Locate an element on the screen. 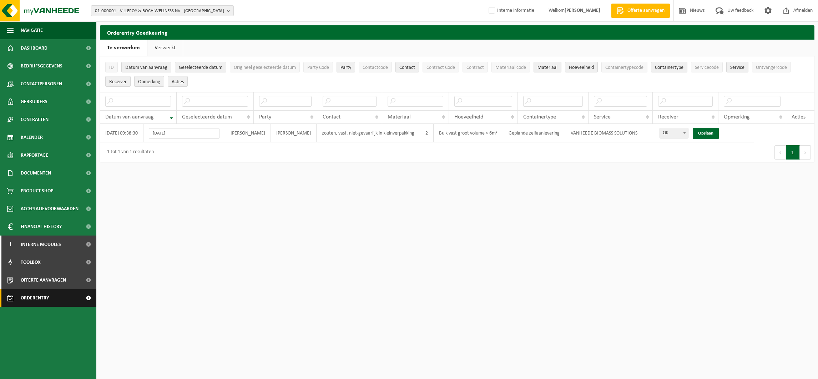 The height and width of the screenshot is (379, 818). span: ID is located at coordinates (111, 67).